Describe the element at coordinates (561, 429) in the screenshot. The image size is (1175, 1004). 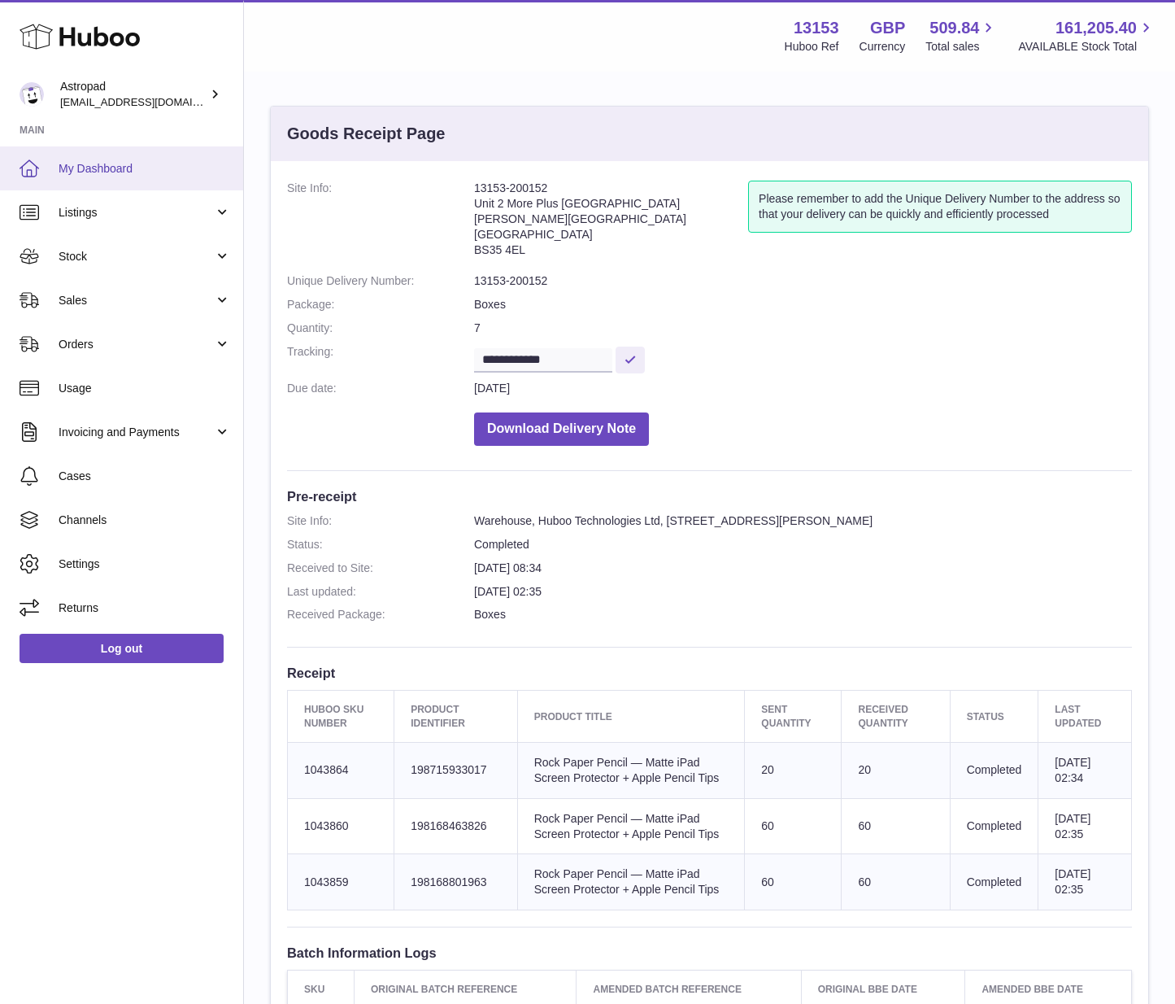
I see `button: Download Delivery Note` at that location.